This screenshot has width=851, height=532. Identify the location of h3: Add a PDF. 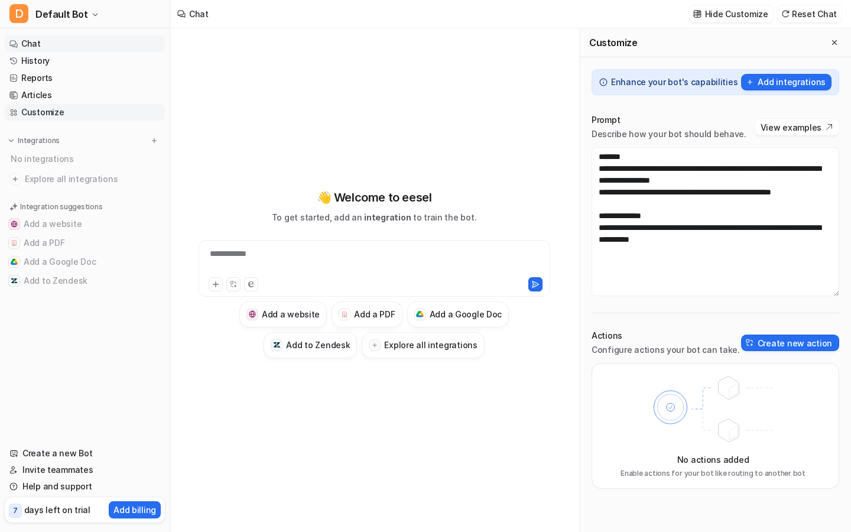
(374, 314).